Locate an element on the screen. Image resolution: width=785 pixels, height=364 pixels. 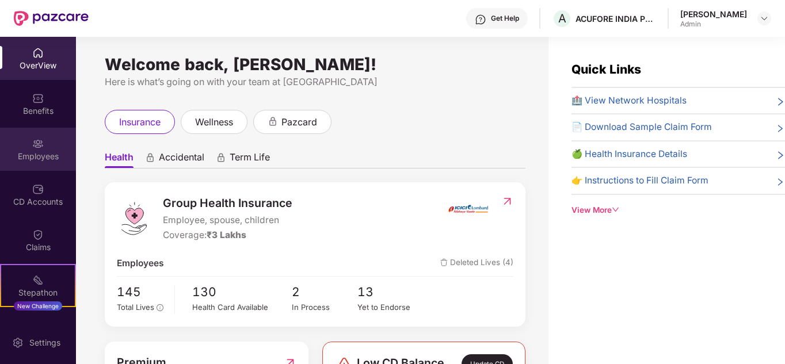
img: svg+xml;base64,PHN2ZyBpZD0iRW5kb3JzZW1lbnRzIiB4bWxucz0iaHR0cDovL3d3dy53My5vcmcvMjAwMC9zdmciIHdpZH... is located at coordinates (38, 326).